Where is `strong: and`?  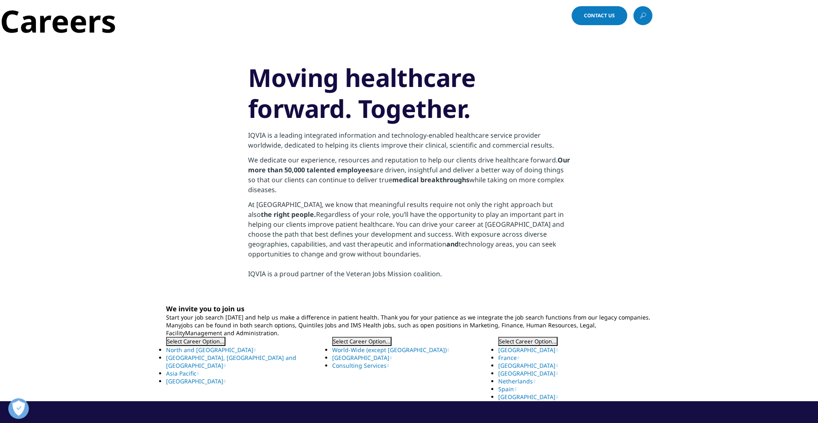 strong: and is located at coordinates (452, 244).